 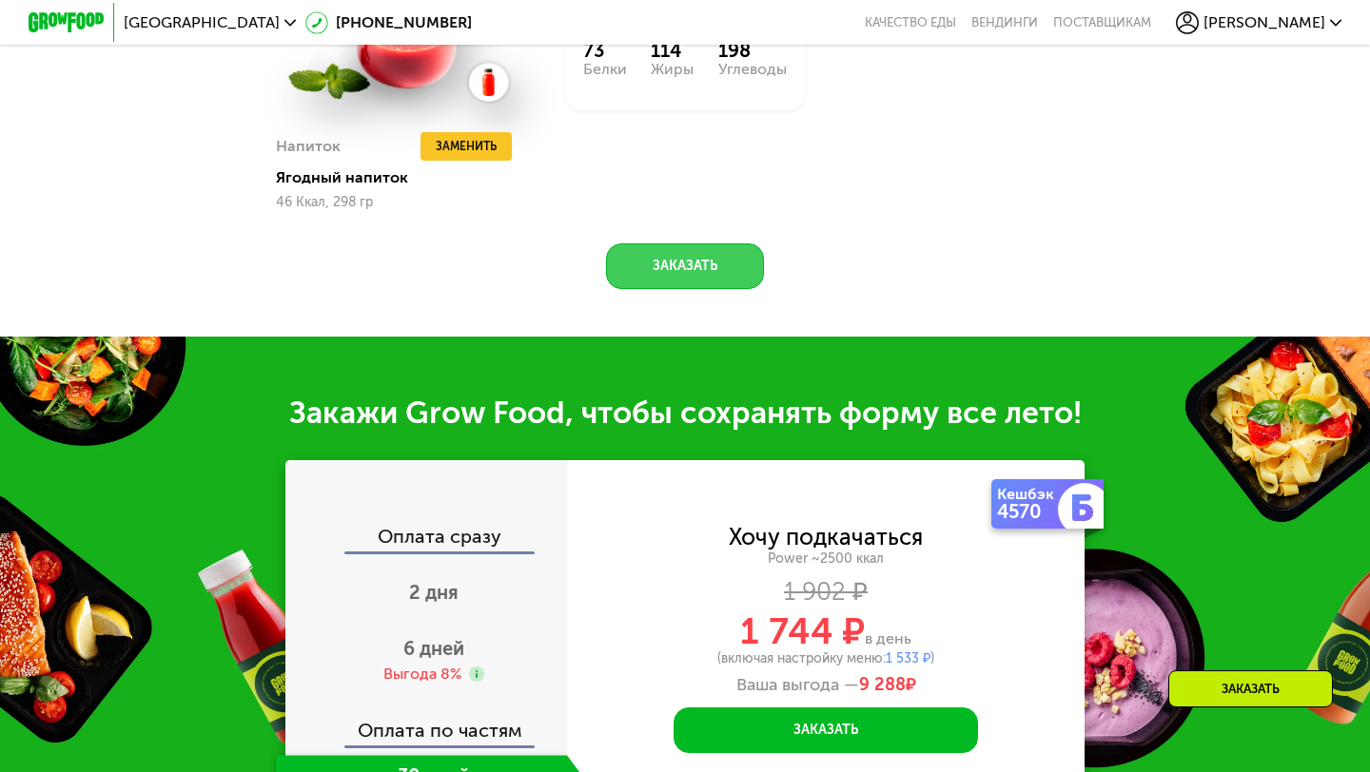 I want to click on div: Ягодный напиток, so click(x=403, y=178).